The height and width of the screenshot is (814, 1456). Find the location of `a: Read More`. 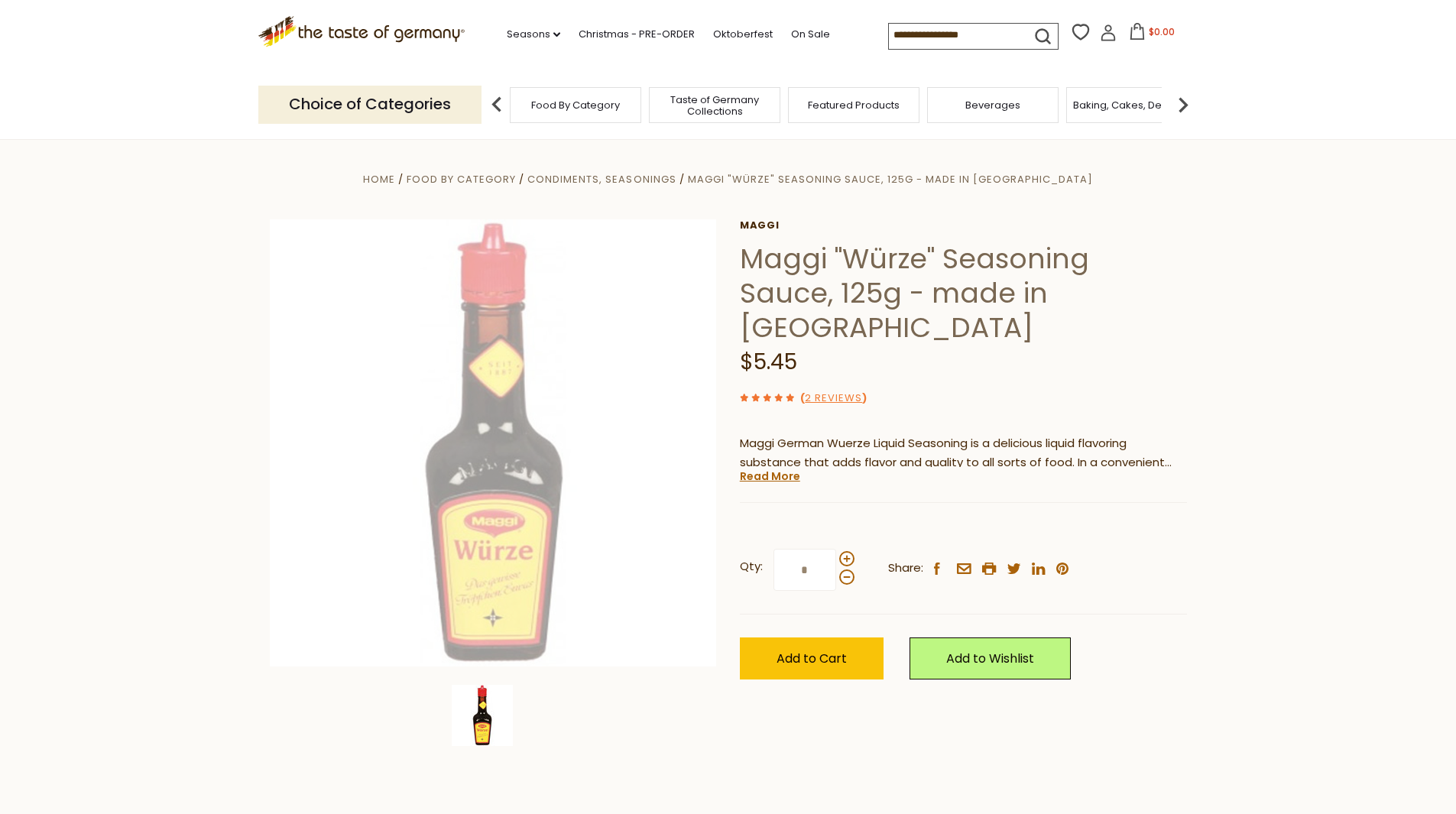

a: Read More is located at coordinates (770, 475).